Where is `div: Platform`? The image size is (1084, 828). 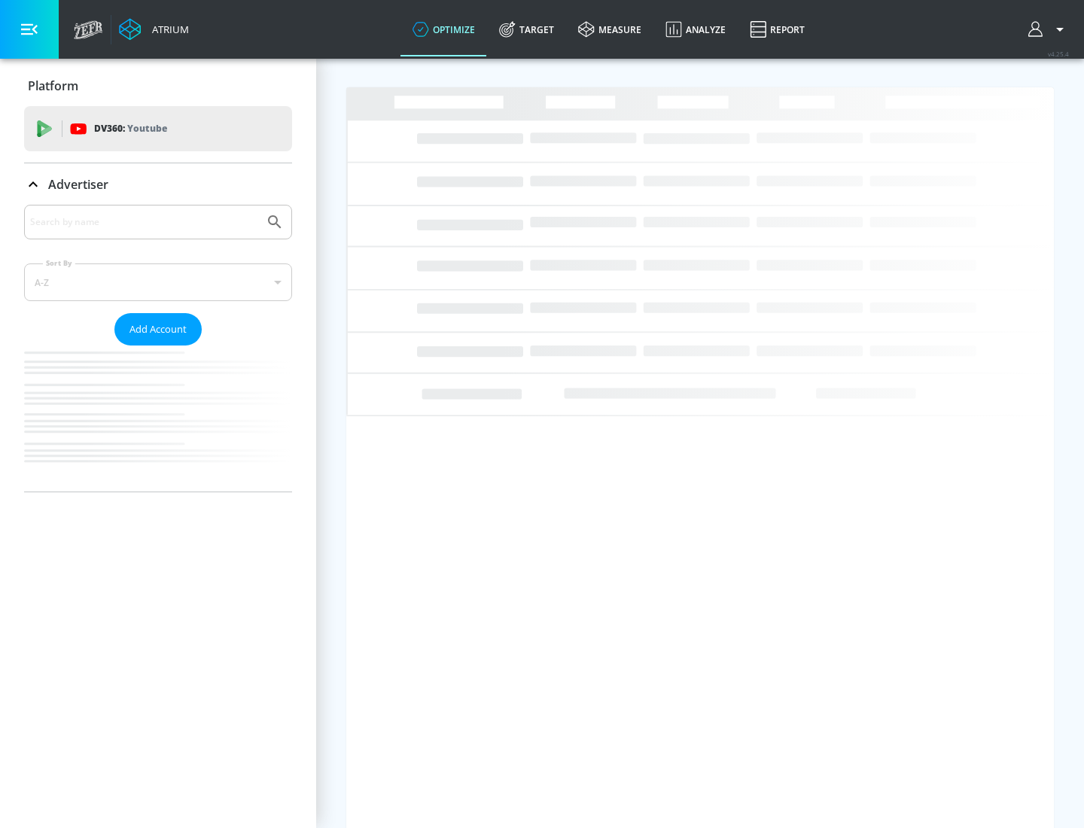 div: Platform is located at coordinates (158, 86).